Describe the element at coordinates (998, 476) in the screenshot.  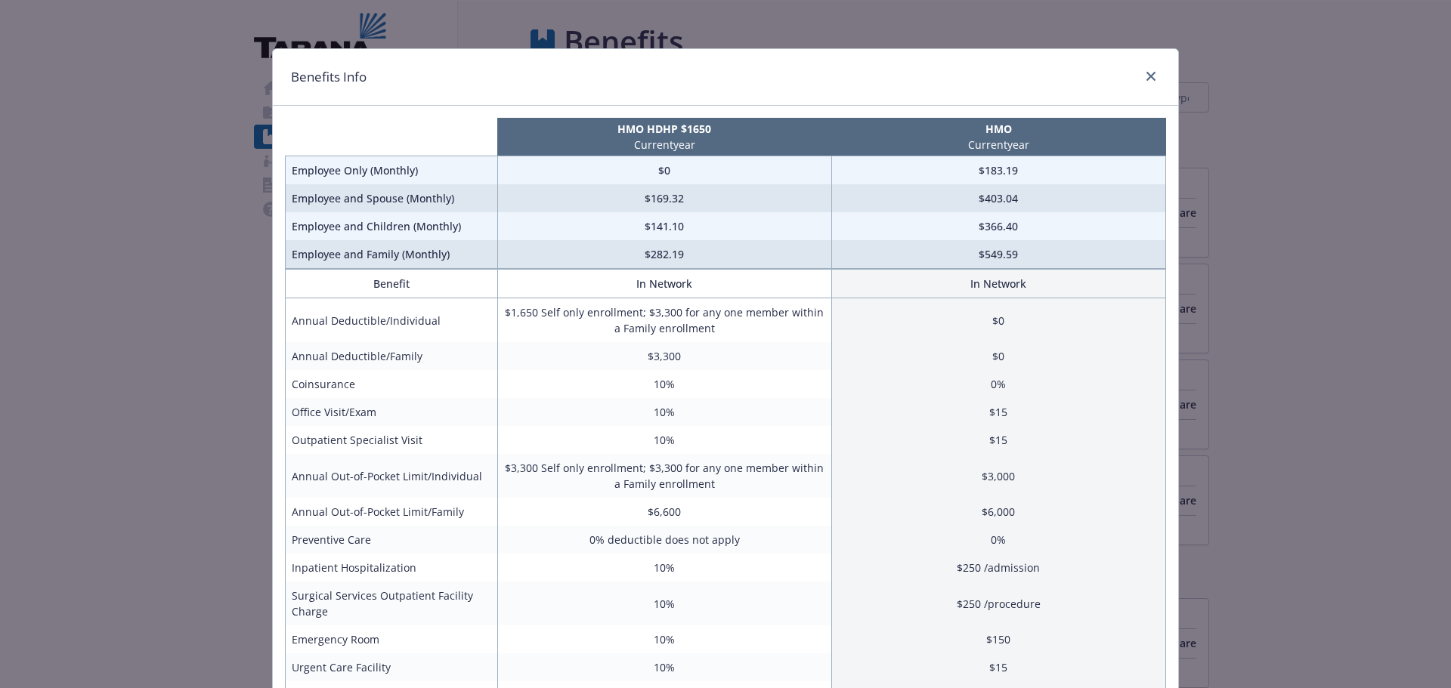
I see `td: $3,000` at that location.